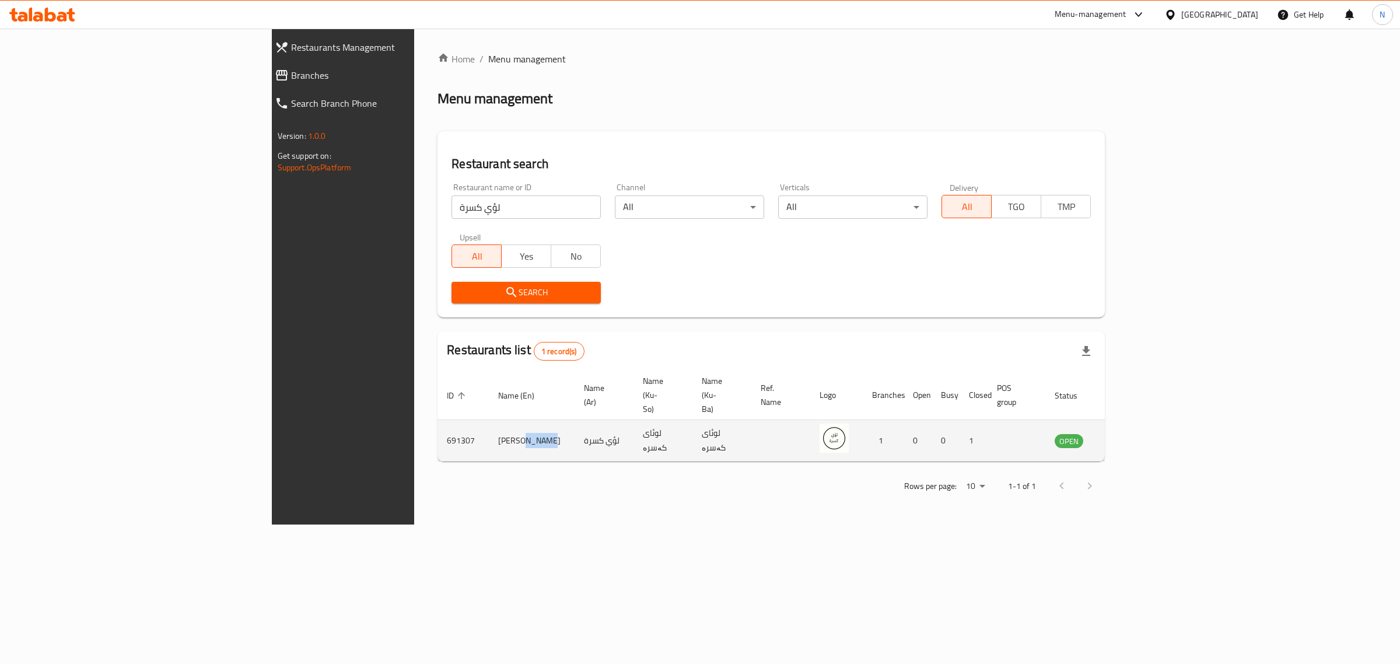 The image size is (1400, 664). I want to click on span: Yes, so click(526, 256).